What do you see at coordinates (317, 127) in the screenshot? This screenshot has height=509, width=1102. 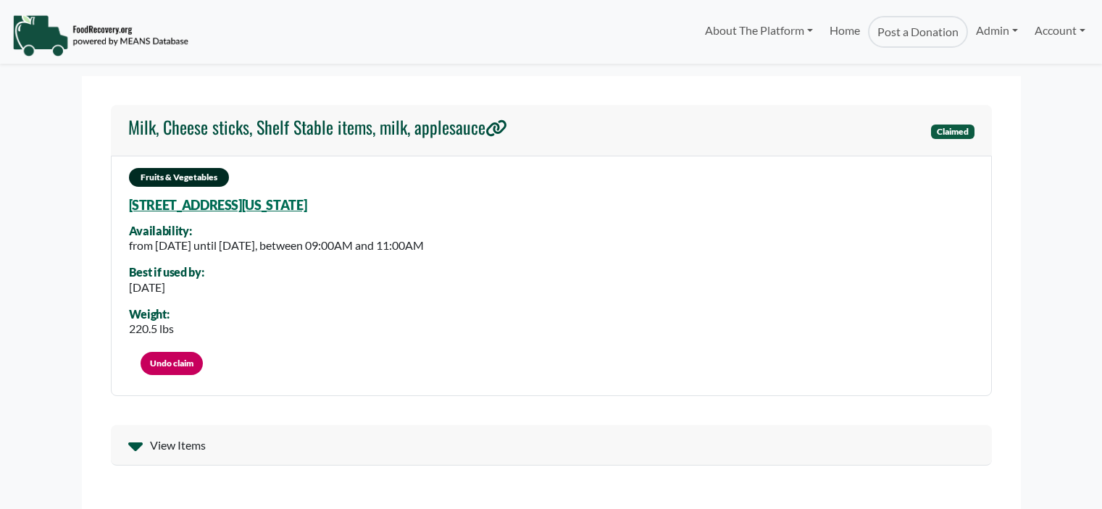 I see `h4: Milk, Cheese sticks, Shelf Stable items, milk, applesauce` at bounding box center [317, 127].